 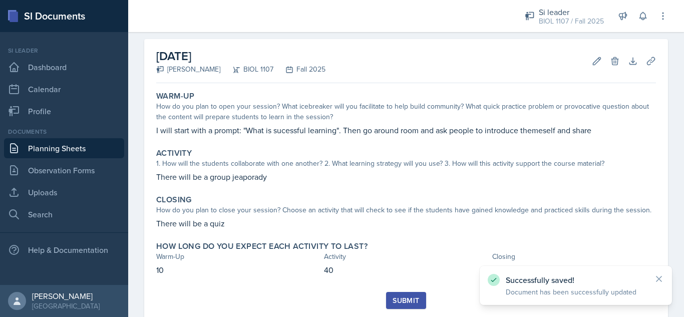 I want to click on p: Document has been successfully updated, so click(x=576, y=292).